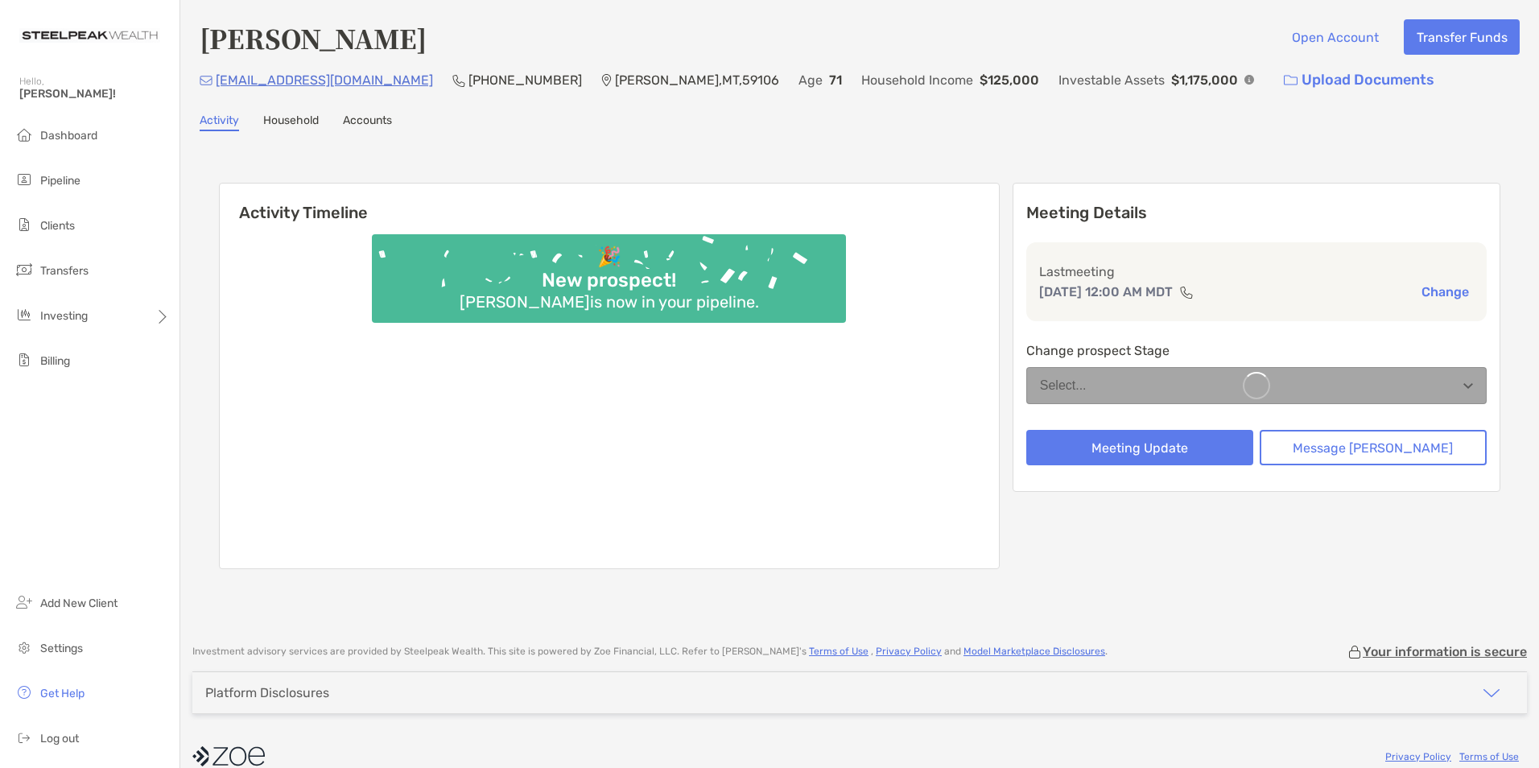  What do you see at coordinates (24, 134) in the screenshot?
I see `img: dashboard icon` at bounding box center [24, 134].